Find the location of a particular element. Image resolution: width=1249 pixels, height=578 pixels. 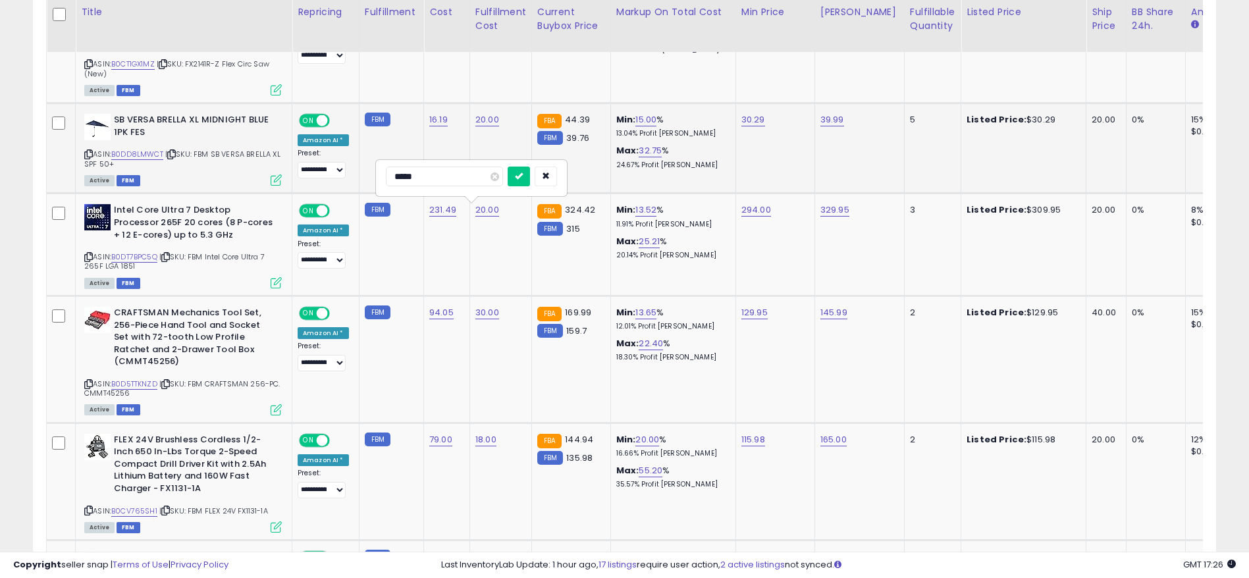

div: 5 is located at coordinates (930, 120).